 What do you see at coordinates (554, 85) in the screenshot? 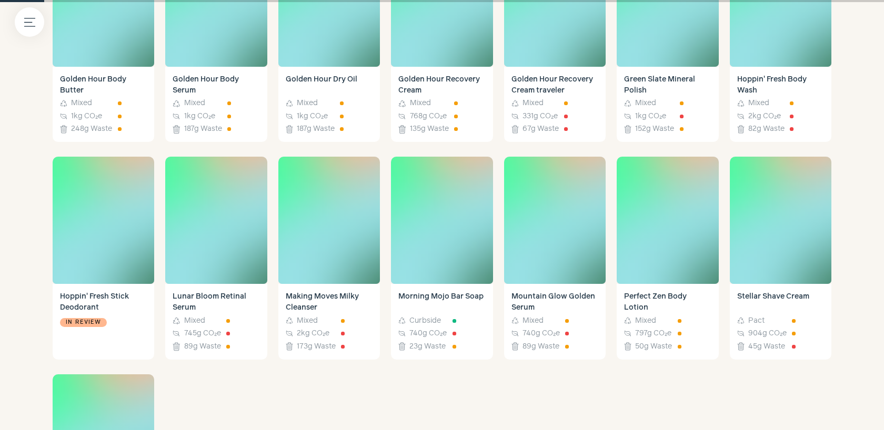
I see `h4: Golden Hour Recovery Cream traveler` at bounding box center [554, 85].